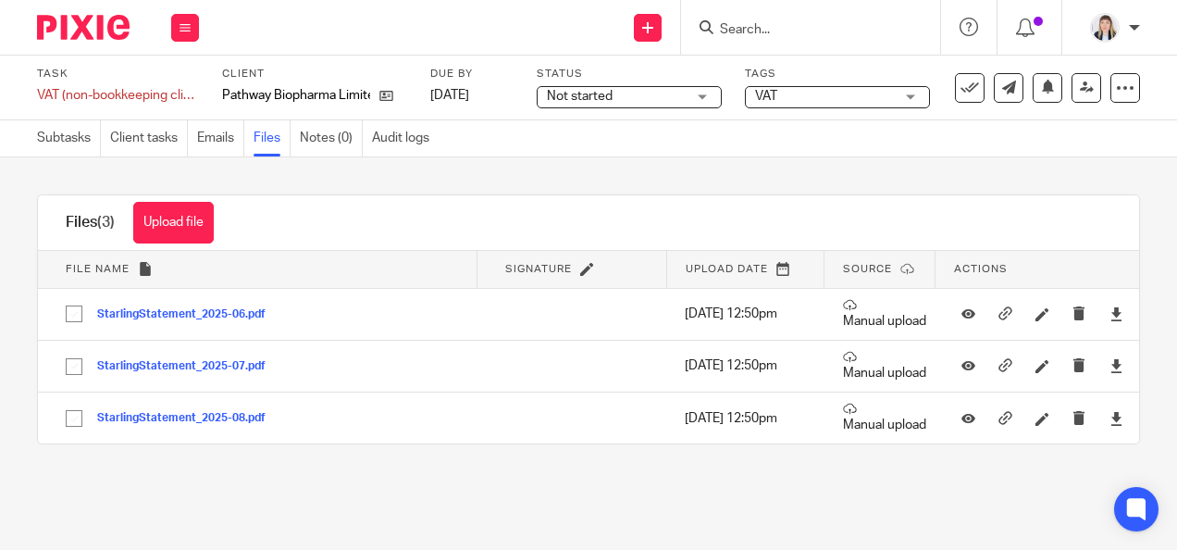 This screenshot has width=1177, height=550. Describe the element at coordinates (272, 138) in the screenshot. I see `a: Files` at that location.